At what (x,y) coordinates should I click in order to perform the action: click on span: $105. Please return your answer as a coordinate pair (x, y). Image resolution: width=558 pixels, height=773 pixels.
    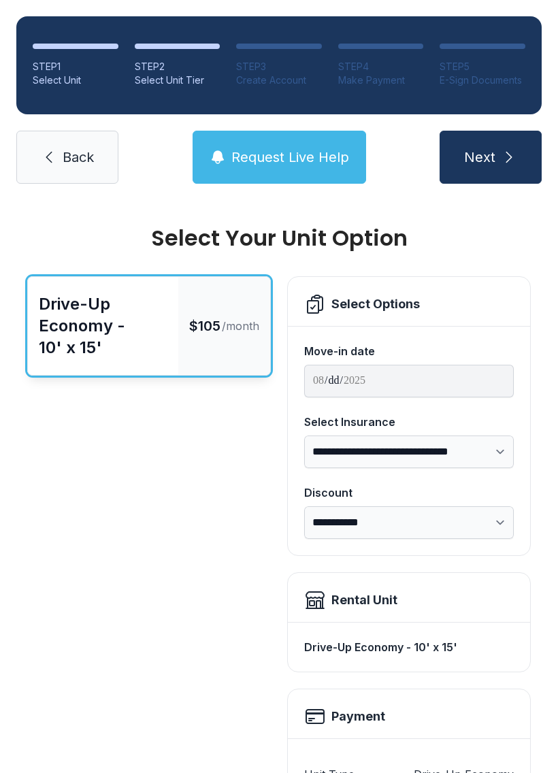
    Looking at the image, I should click on (205, 326).